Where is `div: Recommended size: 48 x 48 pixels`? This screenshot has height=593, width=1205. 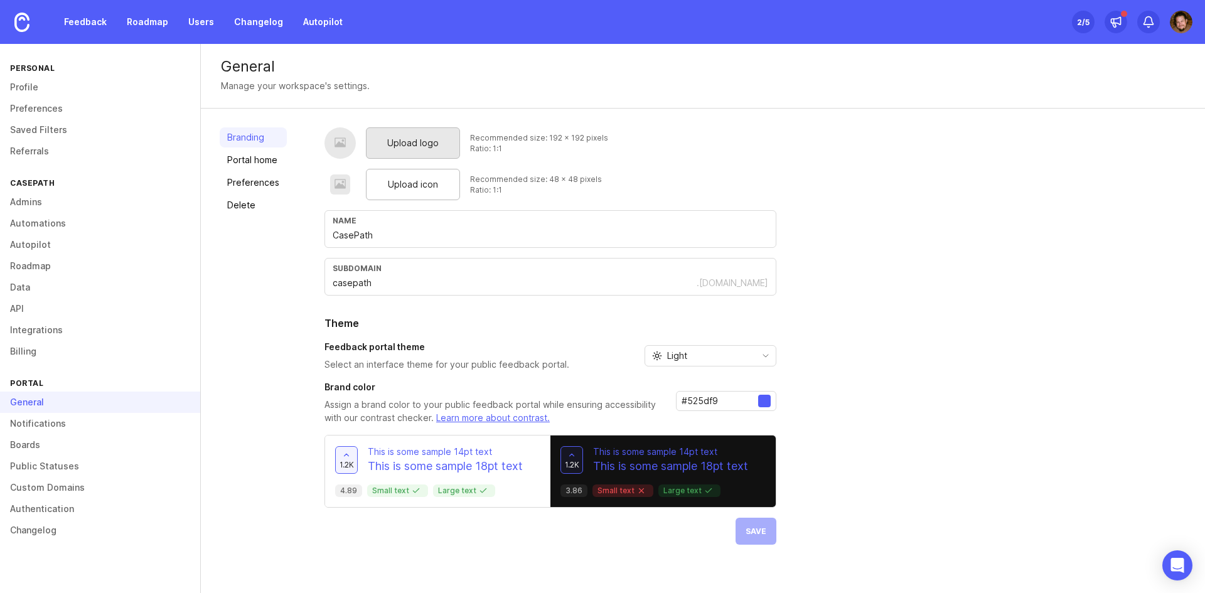
div: Recommended size: 48 x 48 pixels is located at coordinates (536, 179).